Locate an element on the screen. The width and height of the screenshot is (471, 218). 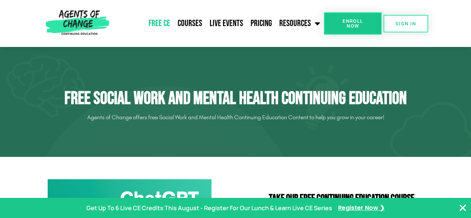
span: Register Now ❯ is located at coordinates (361, 208).